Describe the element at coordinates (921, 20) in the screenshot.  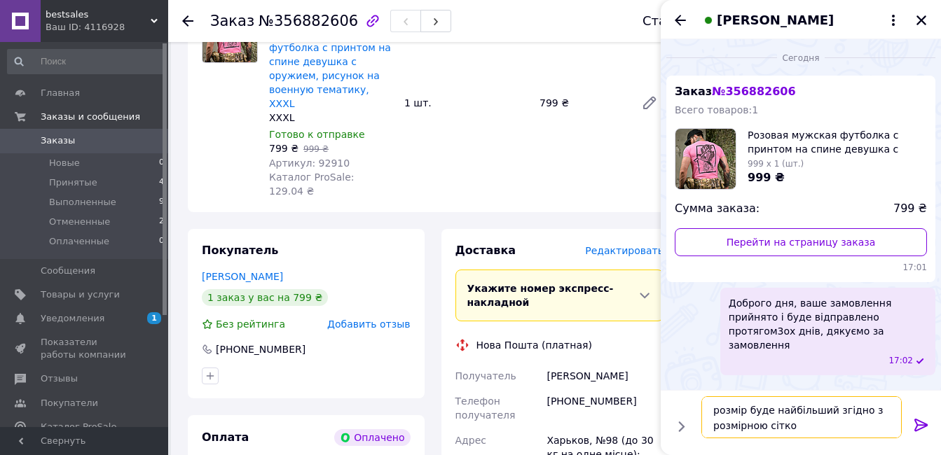
I see `button: Закрыть` at that location.